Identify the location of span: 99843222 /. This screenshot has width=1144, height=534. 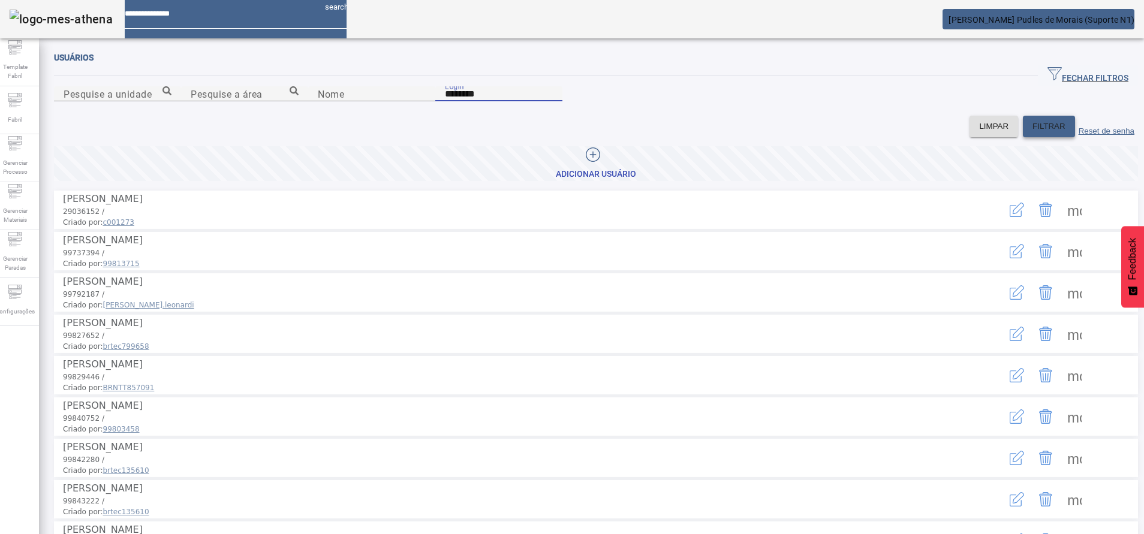
(83, 501).